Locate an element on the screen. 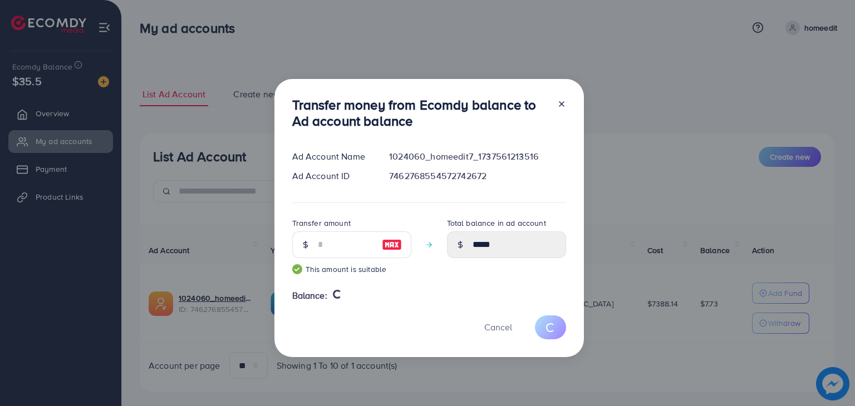  button: Cancel is located at coordinates (498, 327).